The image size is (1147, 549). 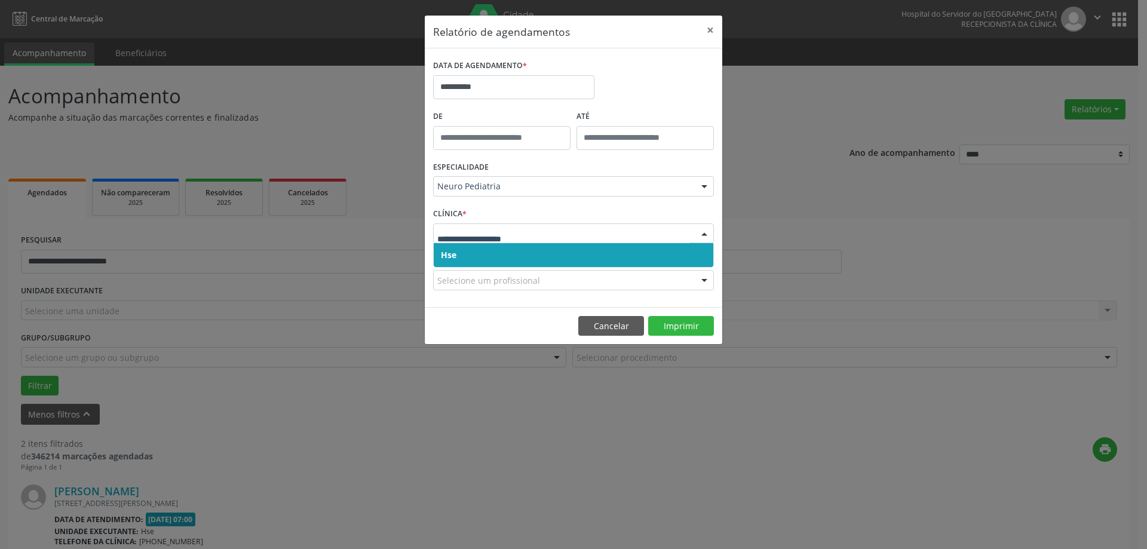 I want to click on span: Hse, so click(x=449, y=255).